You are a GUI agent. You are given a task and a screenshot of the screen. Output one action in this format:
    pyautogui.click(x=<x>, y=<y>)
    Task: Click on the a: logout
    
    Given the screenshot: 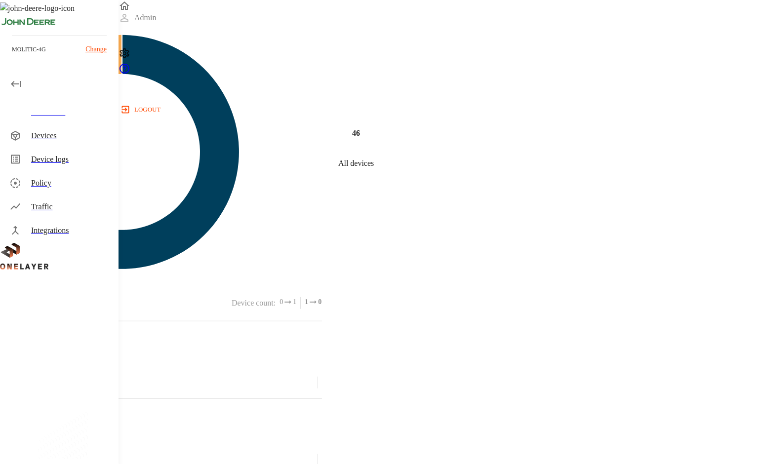 What is the action you would take?
    pyautogui.click(x=440, y=110)
    